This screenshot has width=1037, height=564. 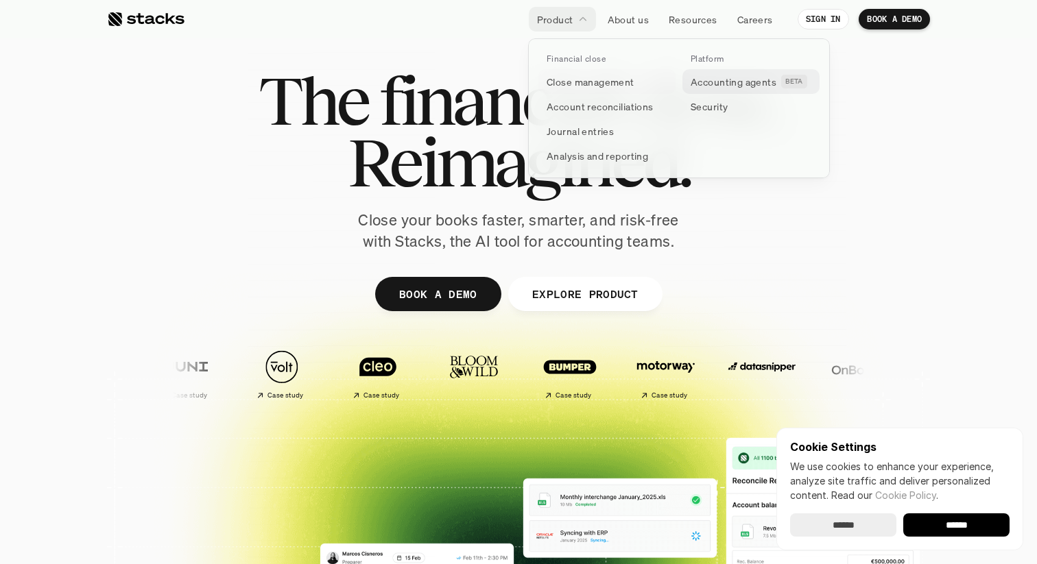 I want to click on a: Journal entries, so click(x=607, y=131).